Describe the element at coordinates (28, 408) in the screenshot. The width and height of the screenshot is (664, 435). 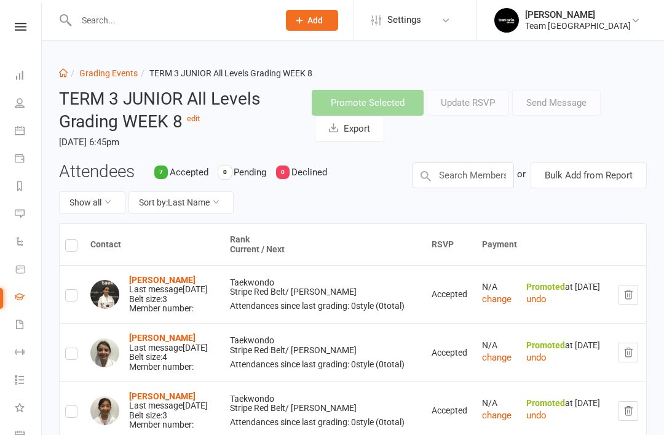
I see `a: What's New` at that location.